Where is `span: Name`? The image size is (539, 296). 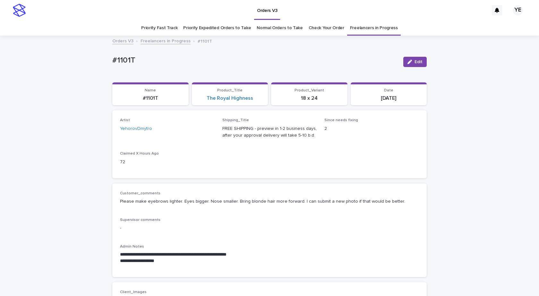
span: Name is located at coordinates (150, 91).